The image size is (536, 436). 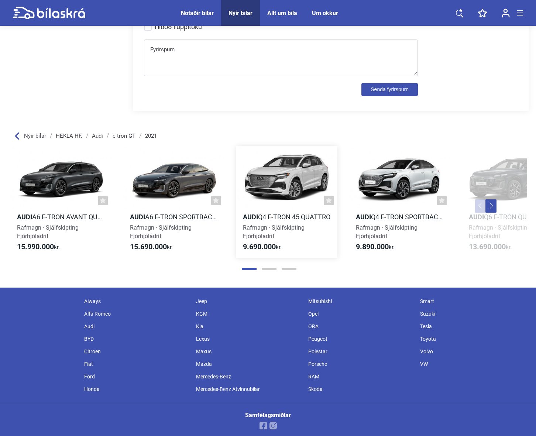 What do you see at coordinates (124, 136) in the screenshot?
I see `a: e-tron GT` at bounding box center [124, 136].